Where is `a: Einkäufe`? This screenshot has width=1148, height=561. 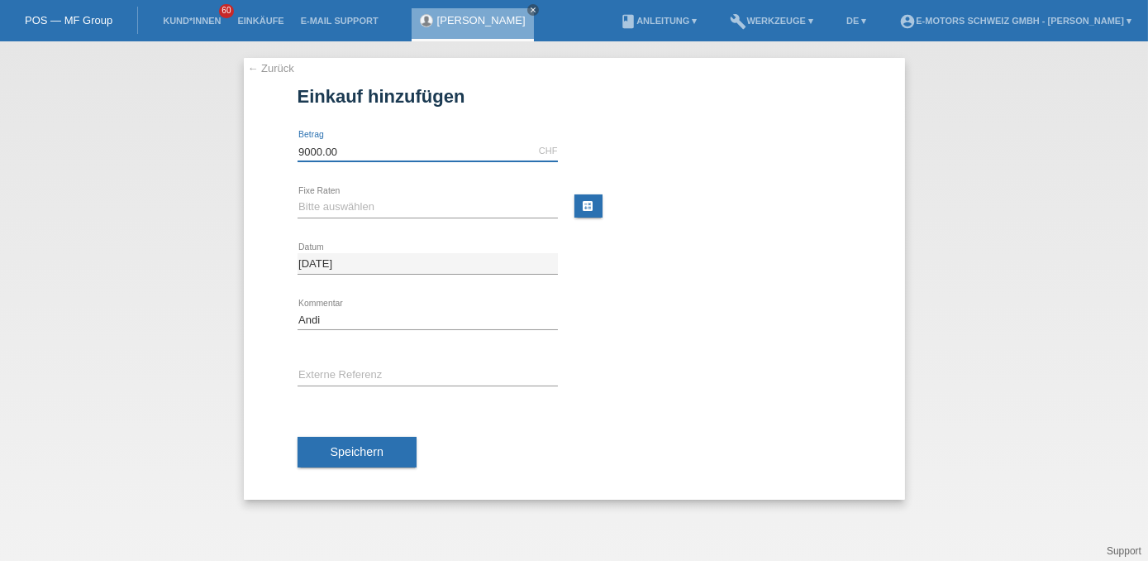
a: Einkäufe is located at coordinates (260, 21).